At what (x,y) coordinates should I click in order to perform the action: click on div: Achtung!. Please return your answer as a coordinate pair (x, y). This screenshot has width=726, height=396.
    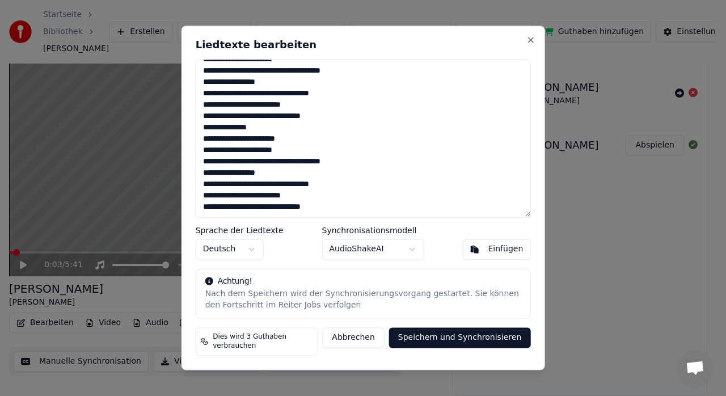
    Looking at the image, I should click on (363, 282).